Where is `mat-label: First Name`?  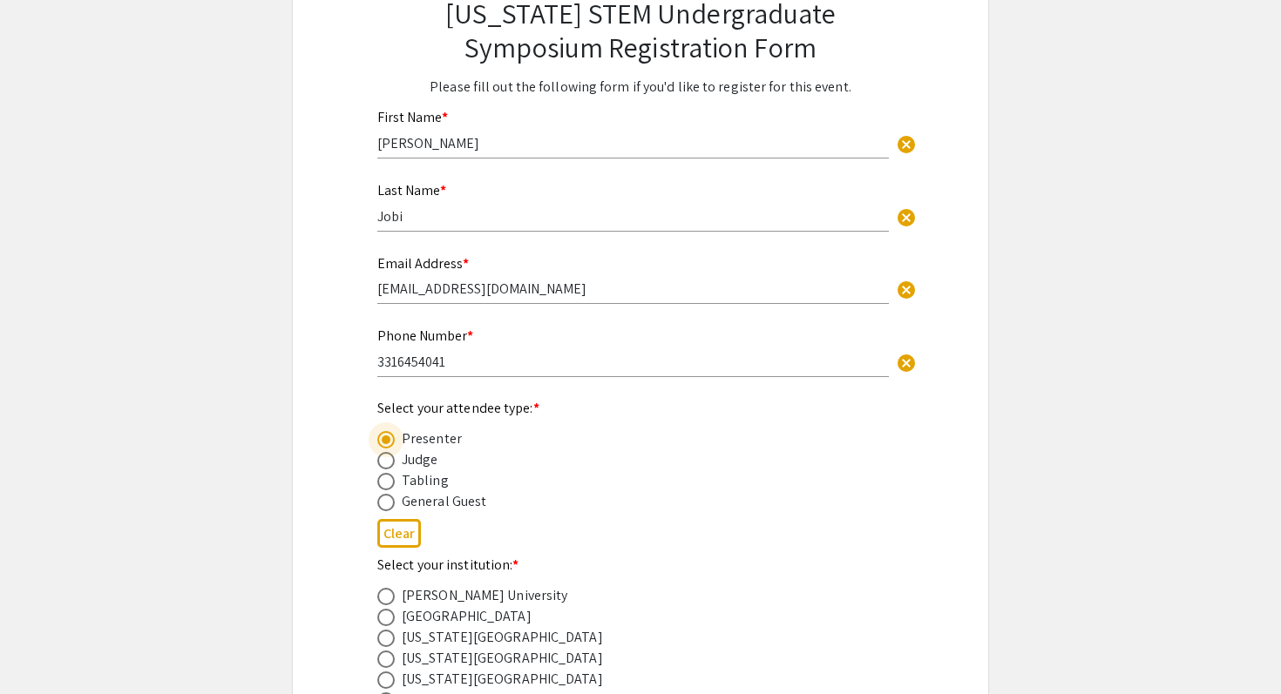
mat-label: First Name is located at coordinates (412, 117).